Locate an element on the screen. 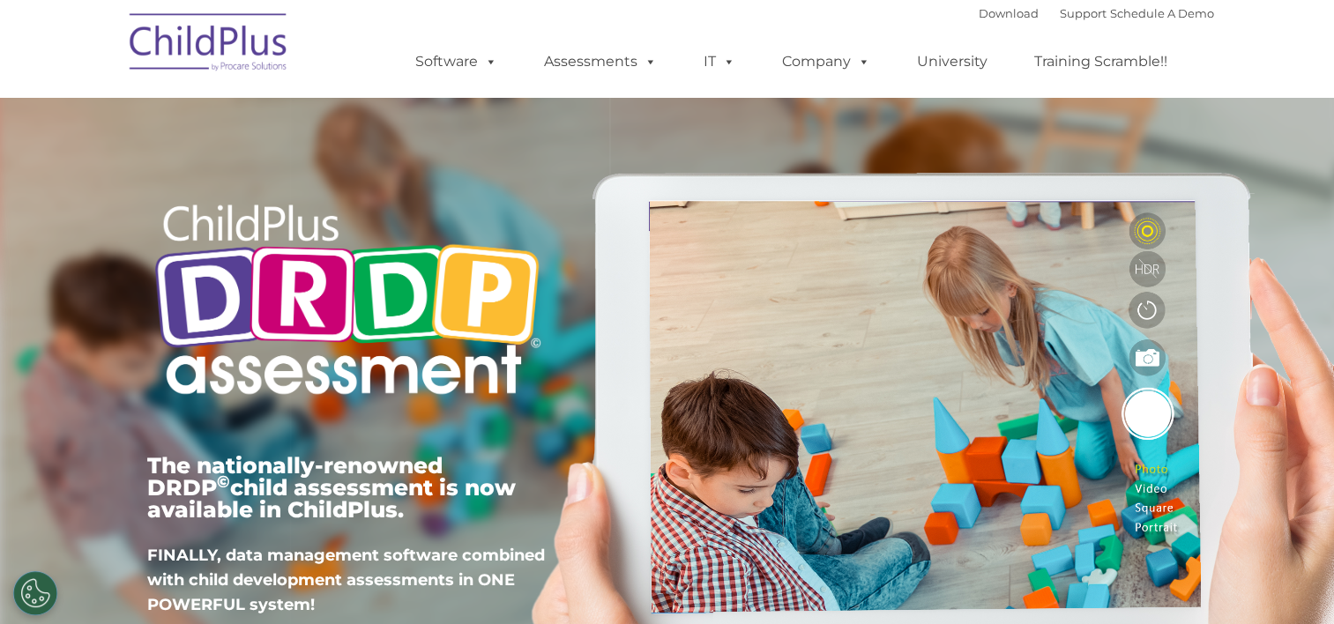 The image size is (1334, 624). a: Schedule A Demo is located at coordinates (1162, 13).